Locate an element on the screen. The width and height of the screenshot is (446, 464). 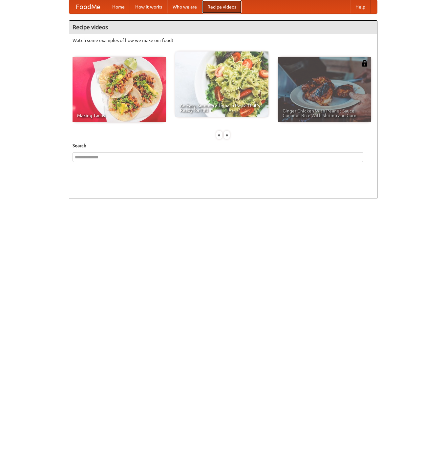
a: Recipe videos is located at coordinates (222, 7).